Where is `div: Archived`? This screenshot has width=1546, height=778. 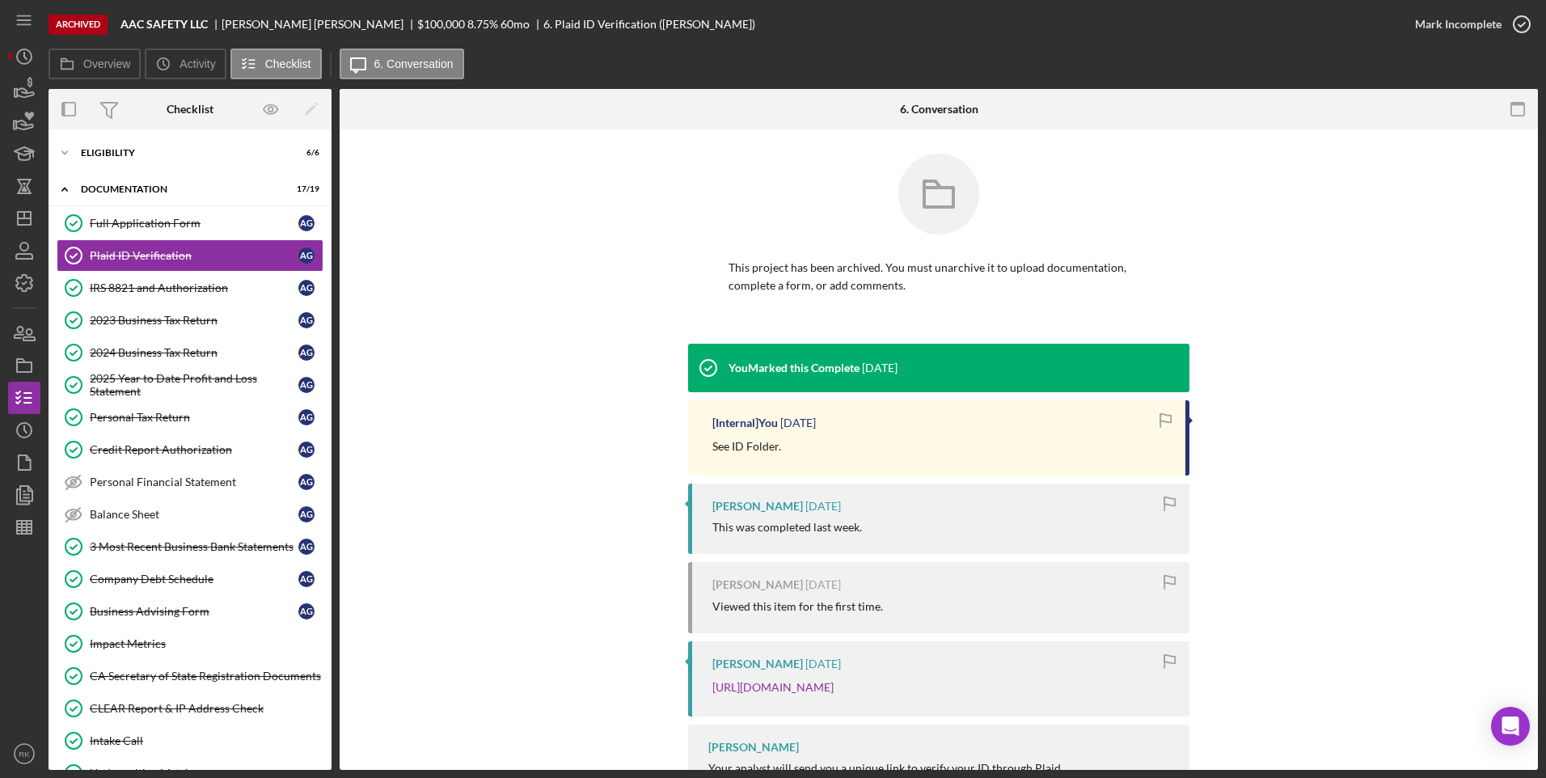 div: Archived is located at coordinates (78, 24).